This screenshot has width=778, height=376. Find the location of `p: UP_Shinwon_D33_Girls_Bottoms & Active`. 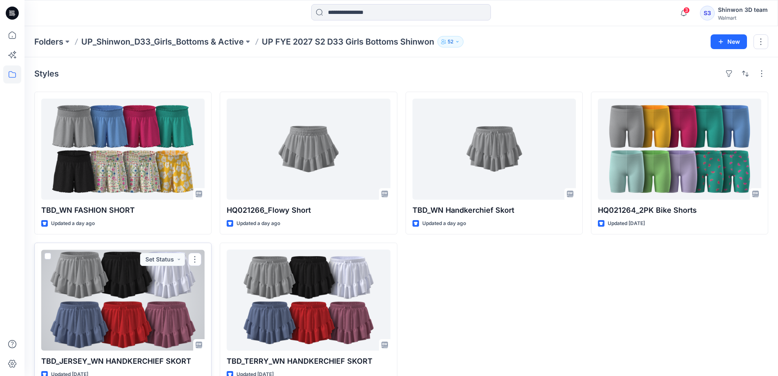

p: UP_Shinwon_D33_Girls_Bottoms & Active is located at coordinates (163, 42).